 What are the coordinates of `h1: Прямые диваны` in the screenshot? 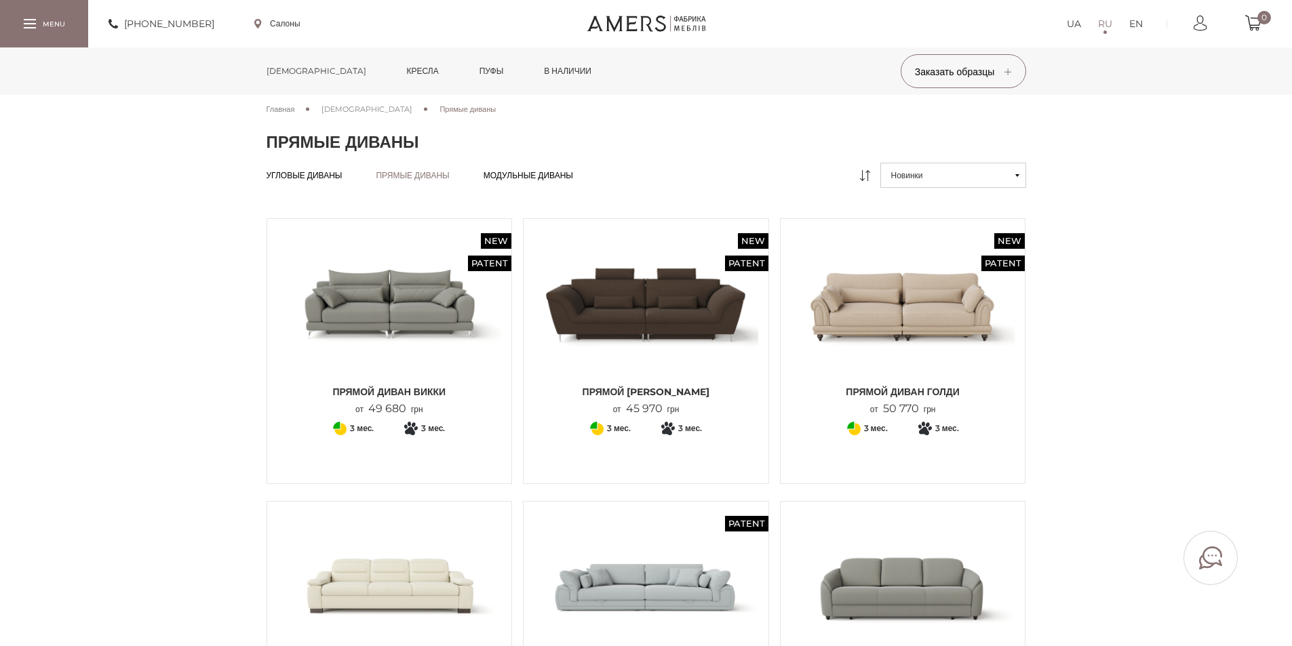 It's located at (646, 142).